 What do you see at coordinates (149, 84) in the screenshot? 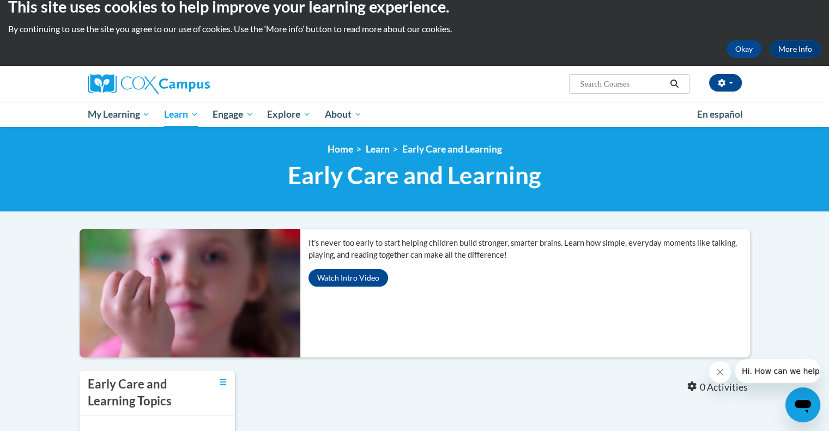
I see `img: Cox Campus` at bounding box center [149, 84].